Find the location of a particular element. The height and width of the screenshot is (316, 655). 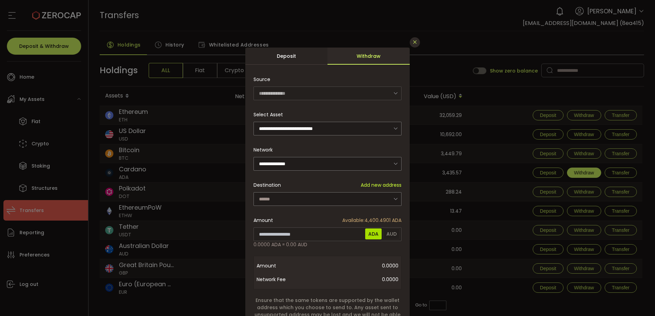

span: Network Fee is located at coordinates (284, 280).